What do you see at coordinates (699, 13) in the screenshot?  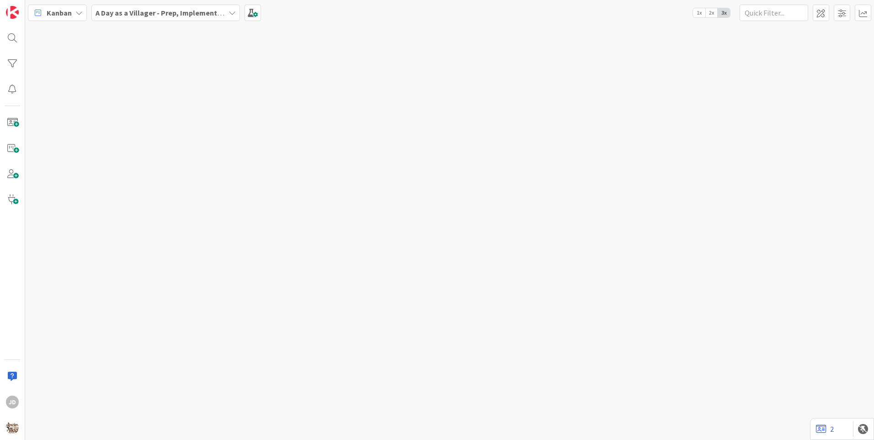 I see `span: 1x` at bounding box center [699, 13].